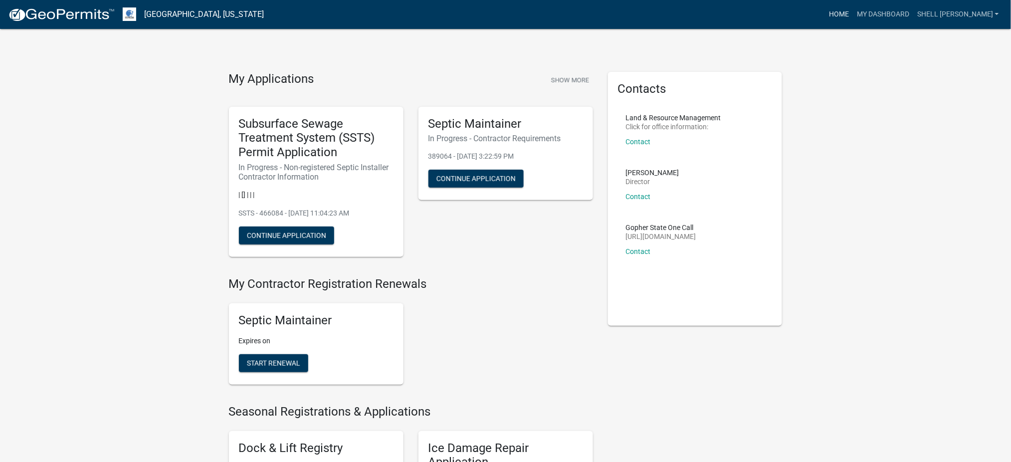 This screenshot has width=1011, height=462. What do you see at coordinates (883, 14) in the screenshot?
I see `a: My Dashboard` at bounding box center [883, 14].